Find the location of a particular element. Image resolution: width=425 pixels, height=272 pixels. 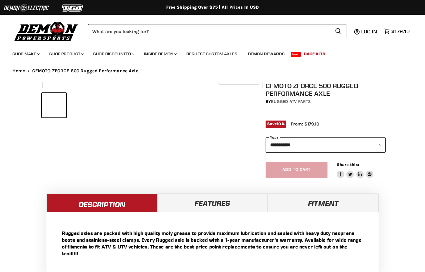

ul: Main menu is located at coordinates (208, 53).